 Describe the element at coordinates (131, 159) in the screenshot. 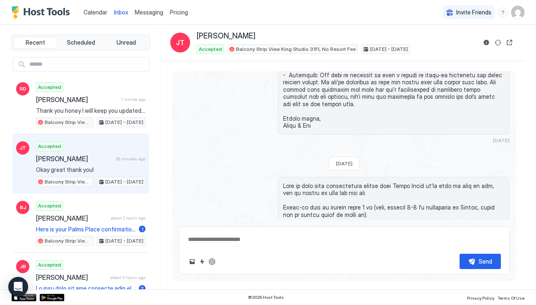

I see `span: 35 minutes ago` at that location.